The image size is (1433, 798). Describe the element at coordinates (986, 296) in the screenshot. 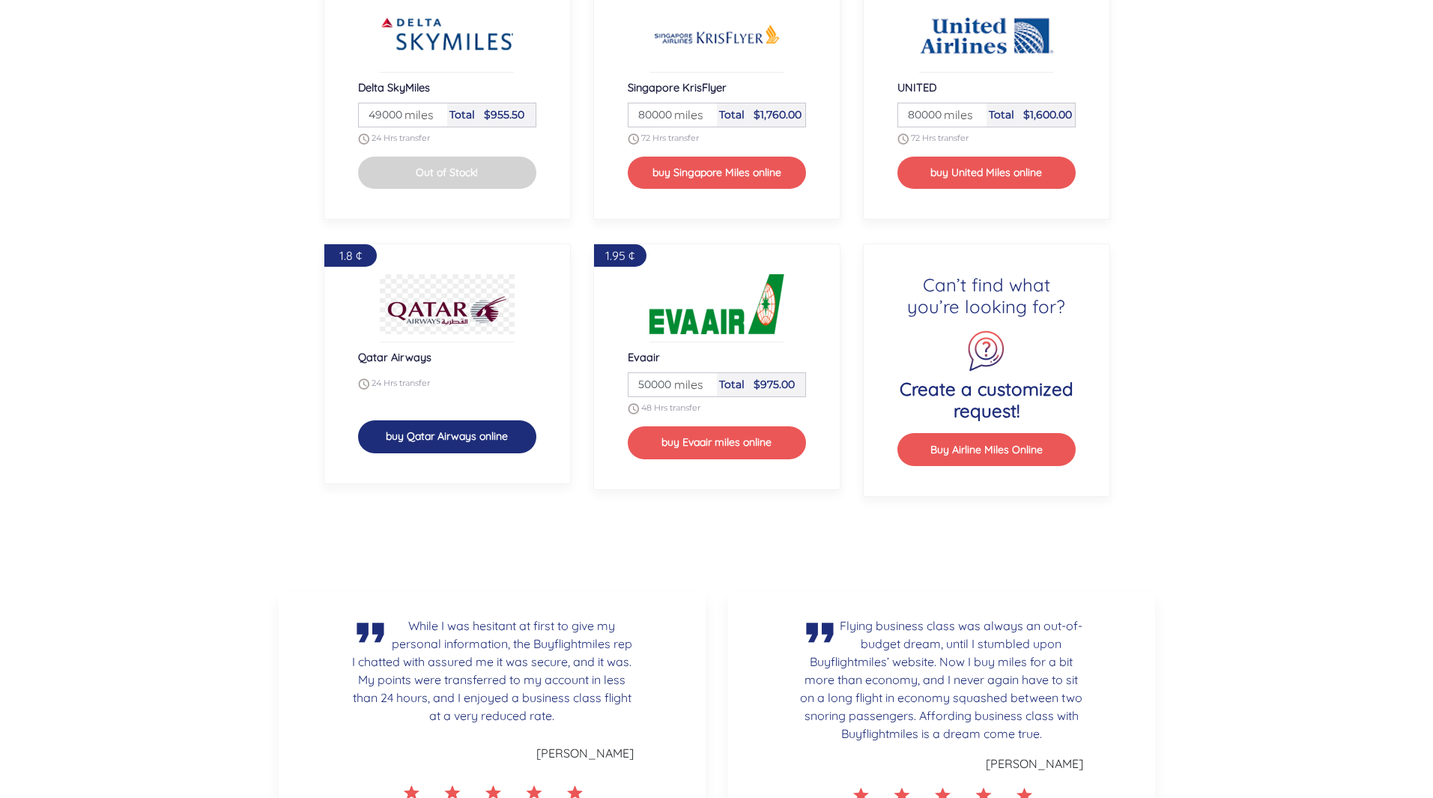

I see `h4: Can’t find what you’re looking for?` at that location.